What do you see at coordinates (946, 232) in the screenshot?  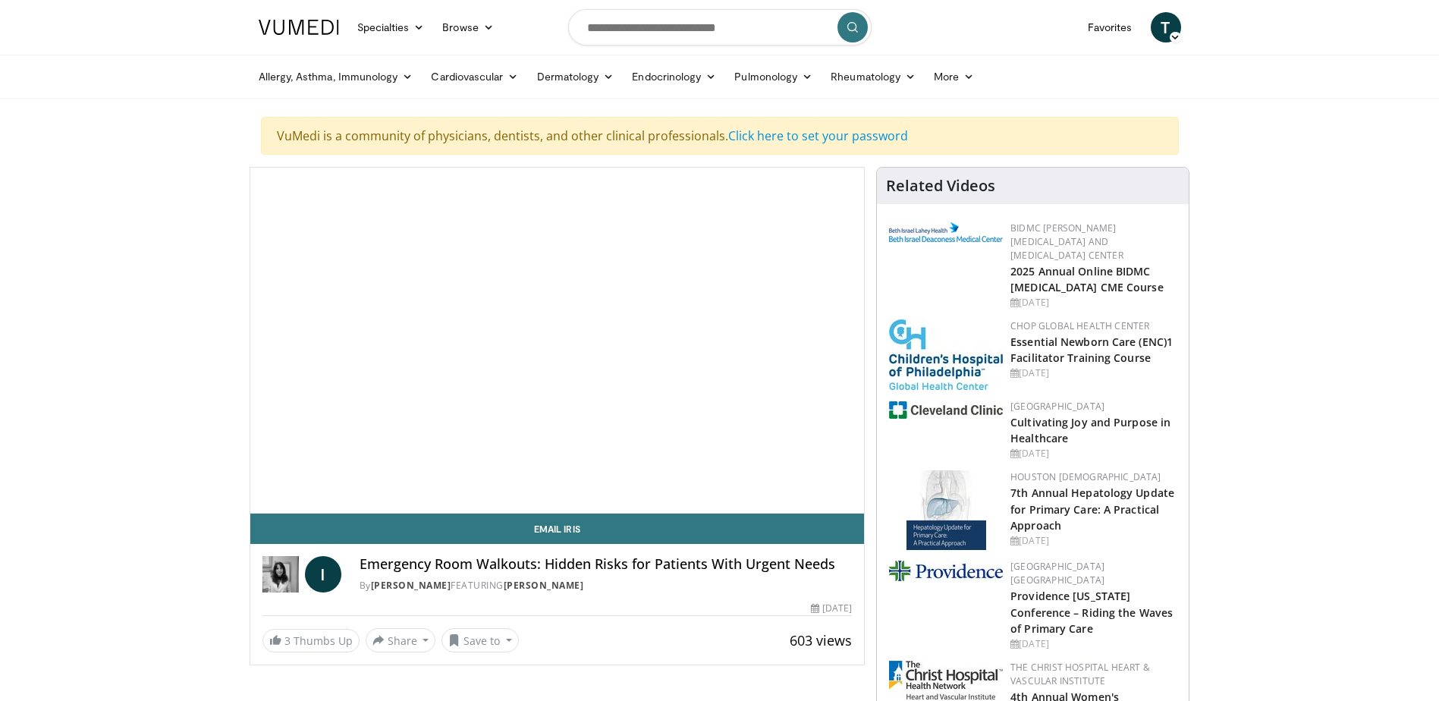 I see `img: c96b19ec-a48b-46a9-9095-935f19585444.png.150x105_q85_autocrop_double_scale_upscale_version-0.2.png` at bounding box center [946, 232].